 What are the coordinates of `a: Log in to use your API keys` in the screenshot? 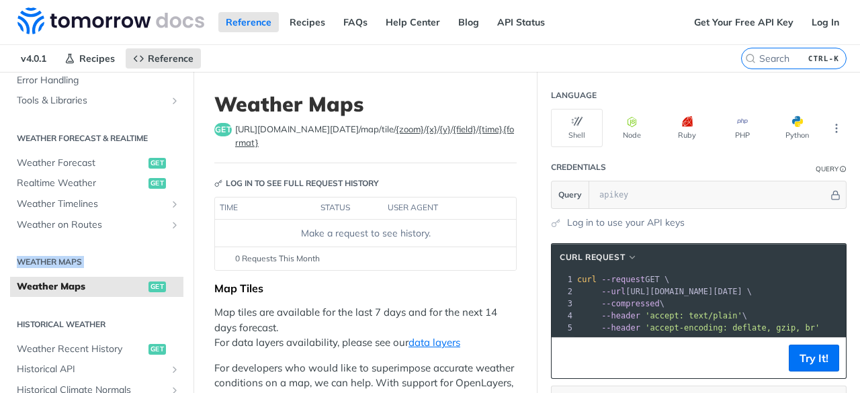 It's located at (626, 222).